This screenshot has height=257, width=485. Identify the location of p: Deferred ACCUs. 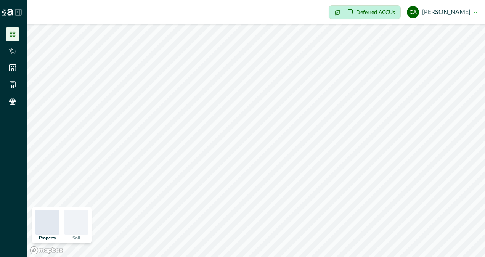
(376, 12).